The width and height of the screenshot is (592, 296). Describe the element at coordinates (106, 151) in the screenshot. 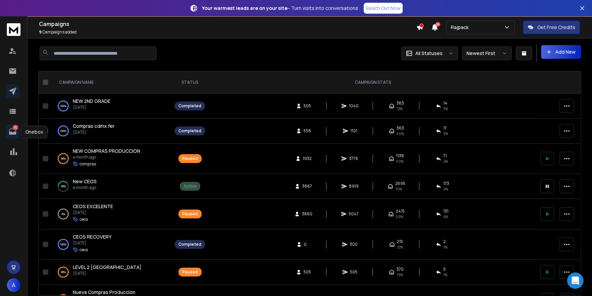

I see `a: NEW COMPRAS PRODUCCION` at that location.